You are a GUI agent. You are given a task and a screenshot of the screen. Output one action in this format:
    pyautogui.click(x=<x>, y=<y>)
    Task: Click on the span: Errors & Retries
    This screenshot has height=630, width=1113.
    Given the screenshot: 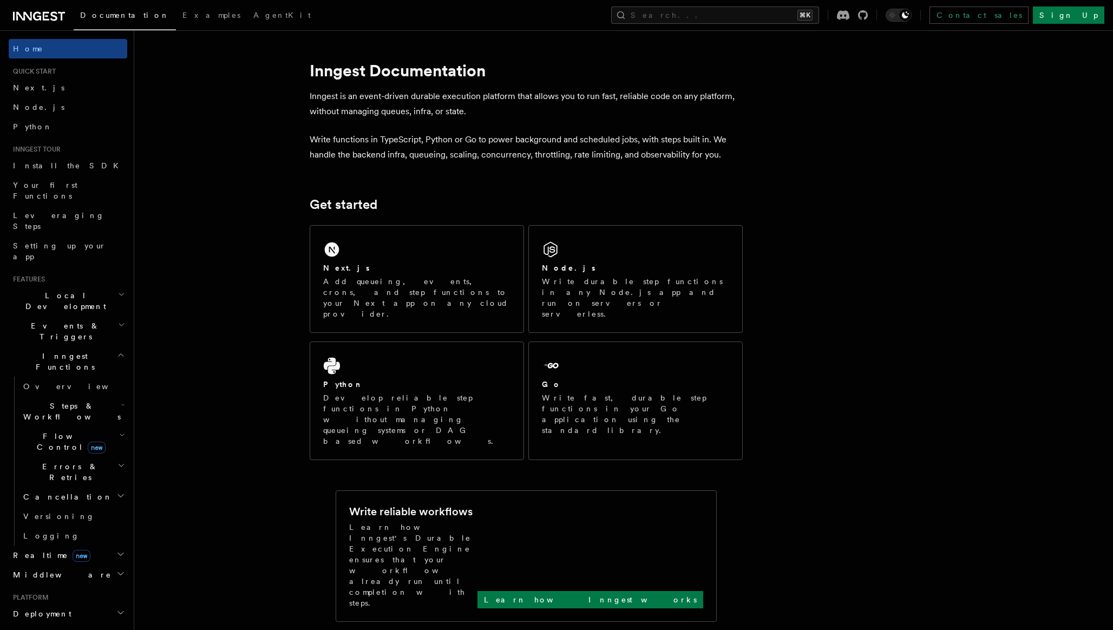 What is the action you would take?
    pyautogui.click(x=68, y=472)
    